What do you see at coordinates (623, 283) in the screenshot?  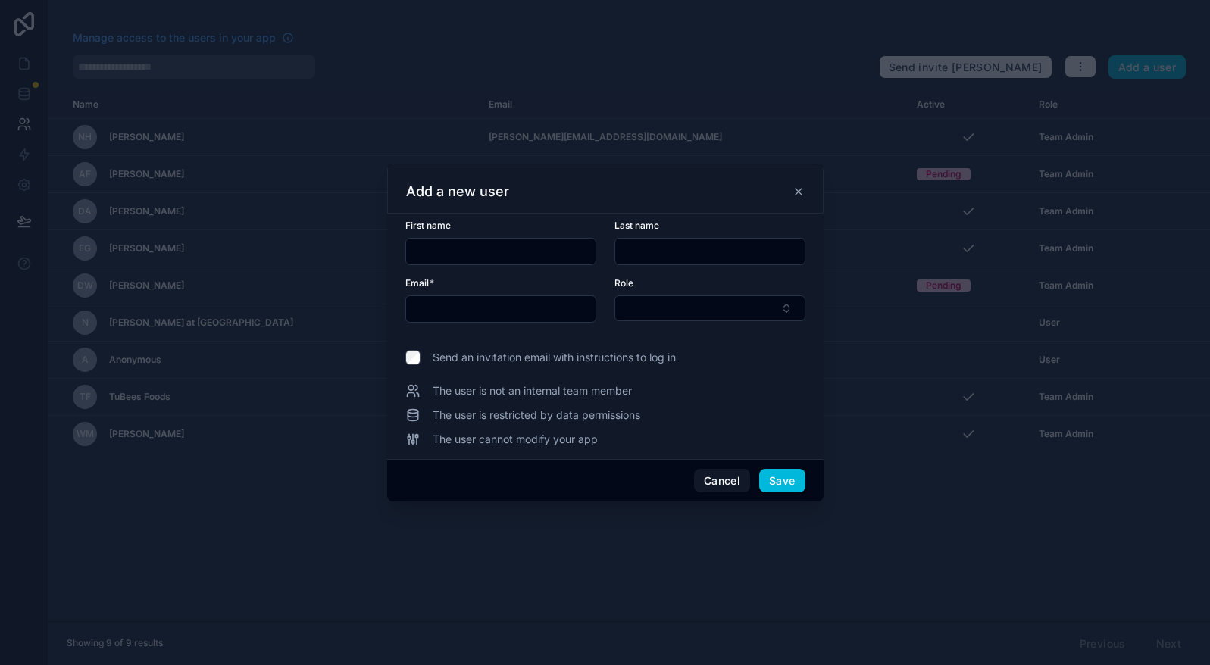 I see `span: Role` at bounding box center [623, 283].